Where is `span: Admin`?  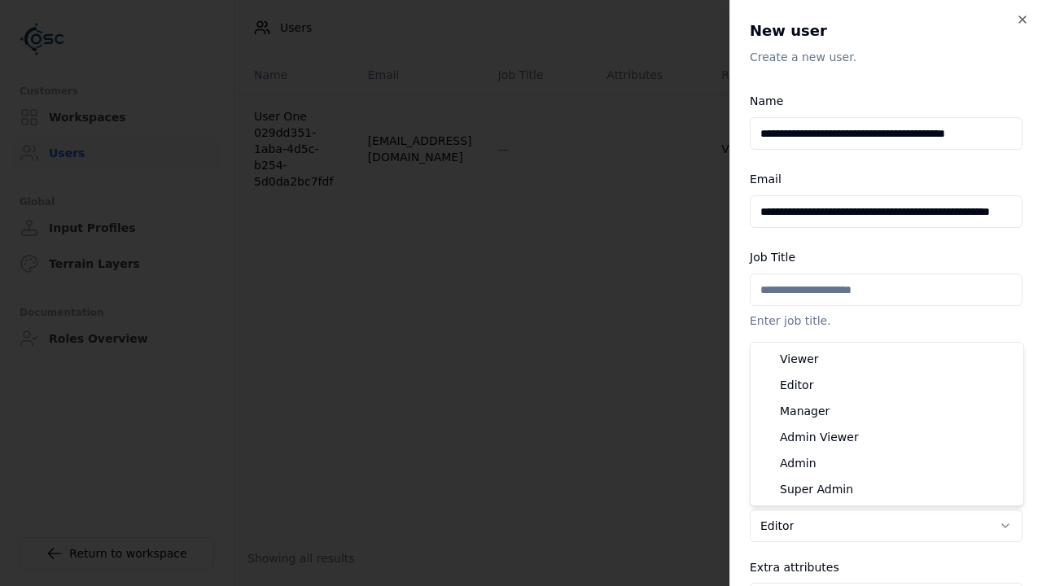 span: Admin is located at coordinates (797, 463).